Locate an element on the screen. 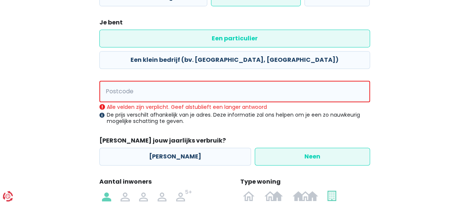 Image resolution: width=469 pixels, height=204 pixels. img: 5+ personen is located at coordinates (184, 196).